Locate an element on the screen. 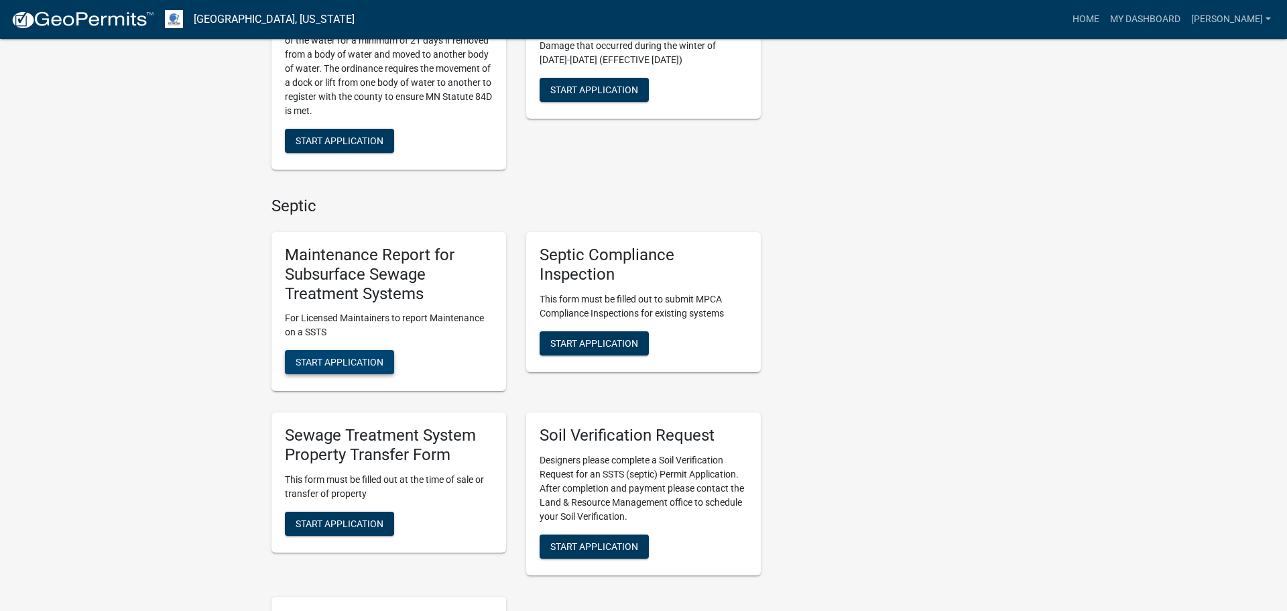  h5: Soil Verification Request is located at coordinates (643, 435).